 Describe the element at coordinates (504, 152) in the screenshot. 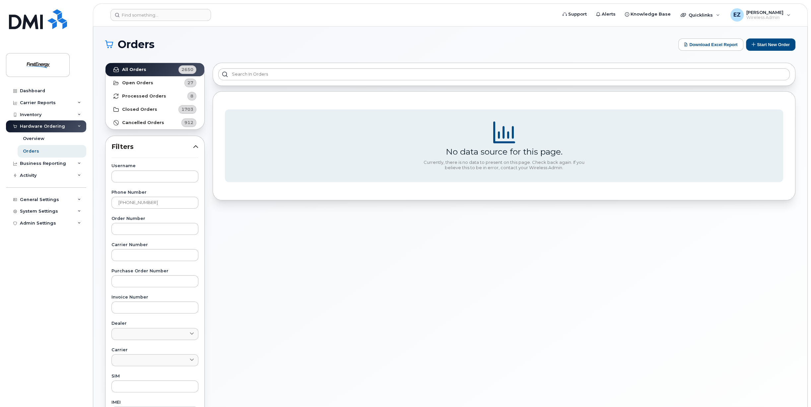

I see `div: No data source for this page.` at that location.